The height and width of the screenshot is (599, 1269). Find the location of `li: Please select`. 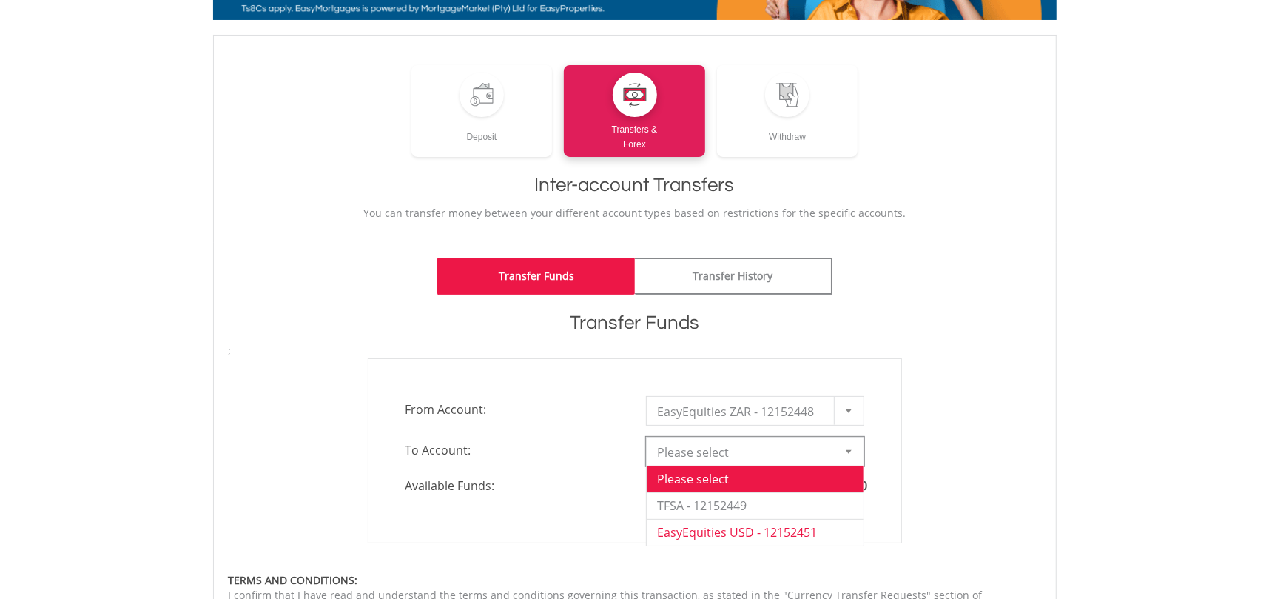

li: Please select is located at coordinates (755, 479).